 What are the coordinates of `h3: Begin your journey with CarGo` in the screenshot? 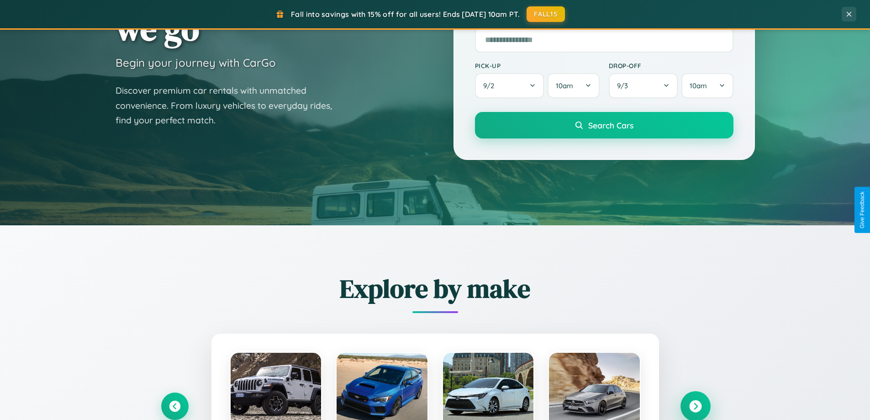 It's located at (195, 63).